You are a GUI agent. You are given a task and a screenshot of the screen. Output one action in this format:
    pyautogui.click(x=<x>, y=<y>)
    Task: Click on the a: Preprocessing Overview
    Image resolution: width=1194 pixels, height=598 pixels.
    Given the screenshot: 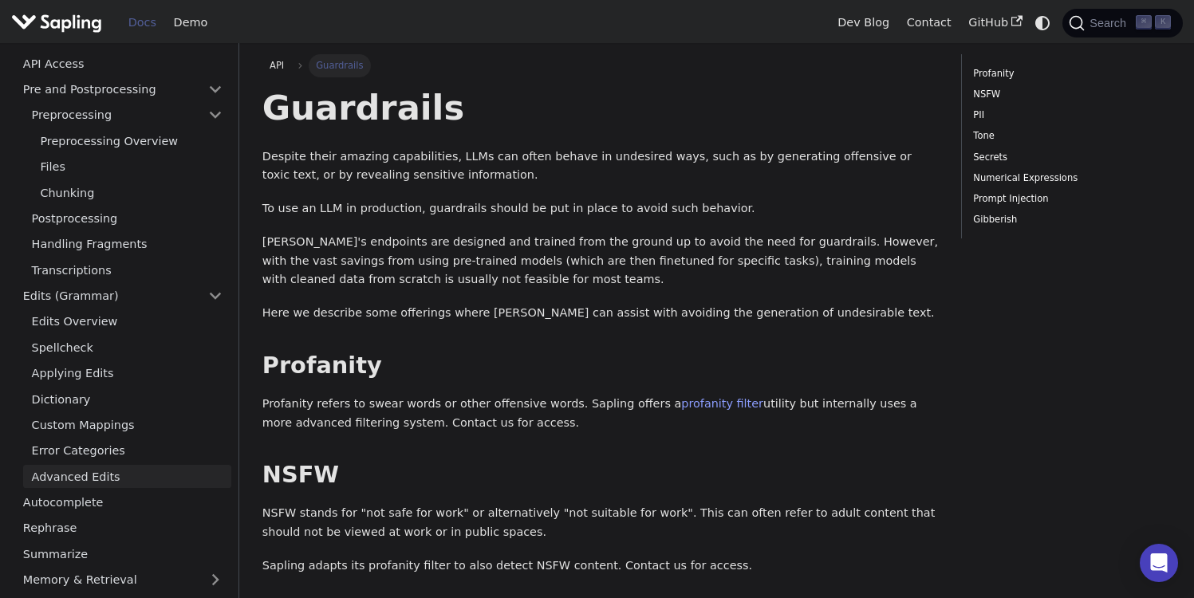 What is the action you would take?
    pyautogui.click(x=132, y=140)
    